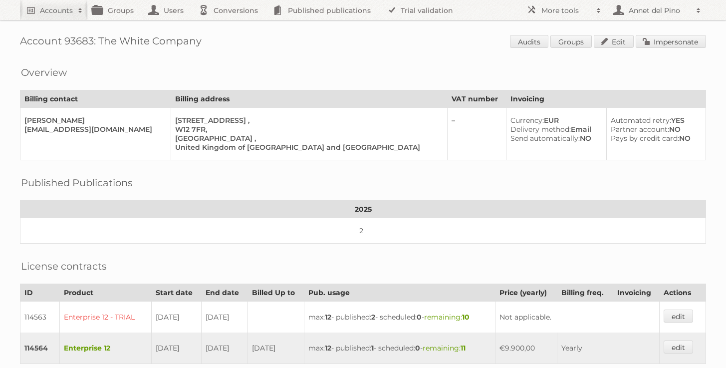 This screenshot has width=726, height=368. What do you see at coordinates (526, 292) in the screenshot?
I see `th: Price (yearly)` at bounding box center [526, 292].